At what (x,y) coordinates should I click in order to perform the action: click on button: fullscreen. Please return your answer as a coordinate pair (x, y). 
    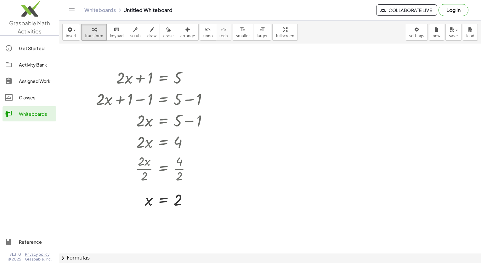
    Looking at the image, I should click on (285, 32).